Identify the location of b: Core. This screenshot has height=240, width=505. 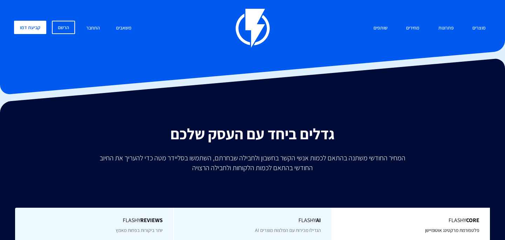
(473, 220).